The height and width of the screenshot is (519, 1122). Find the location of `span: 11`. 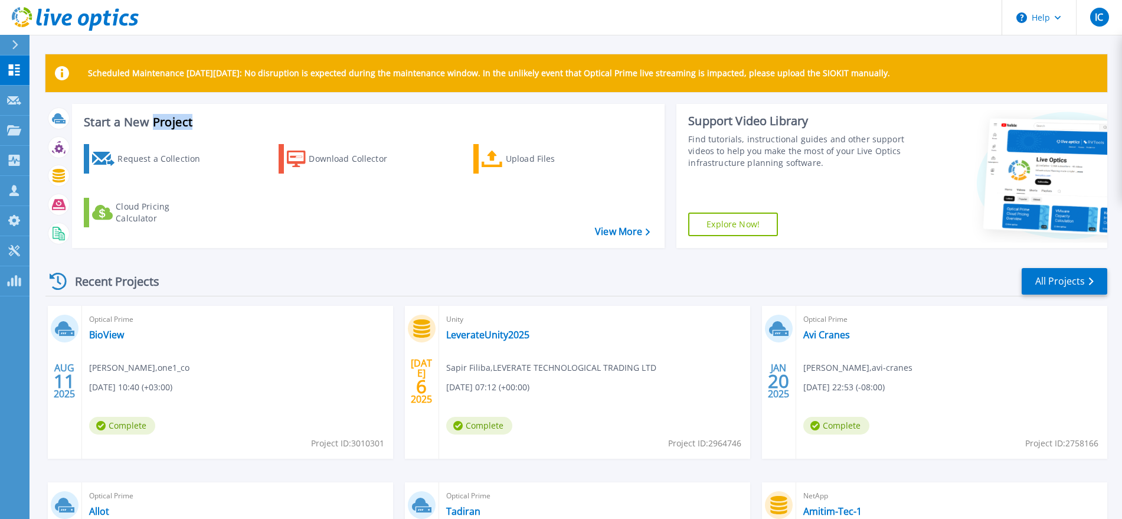

span: 11 is located at coordinates (64, 381).